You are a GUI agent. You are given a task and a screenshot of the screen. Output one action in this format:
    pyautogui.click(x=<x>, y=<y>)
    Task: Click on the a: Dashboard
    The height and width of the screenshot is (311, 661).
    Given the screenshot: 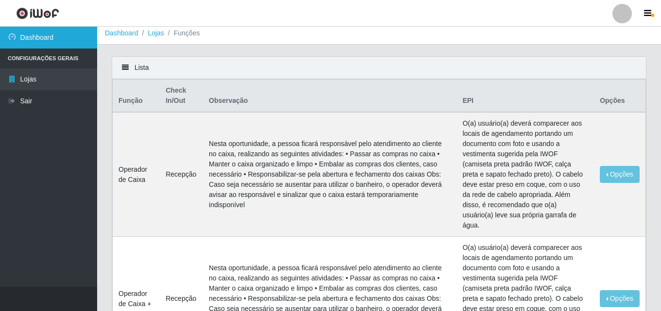 What is the action you would take?
    pyautogui.click(x=121, y=33)
    